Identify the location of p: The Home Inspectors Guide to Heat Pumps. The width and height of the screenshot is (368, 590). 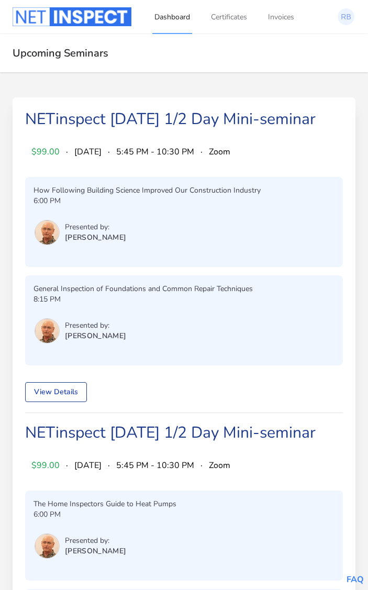
(184, 504).